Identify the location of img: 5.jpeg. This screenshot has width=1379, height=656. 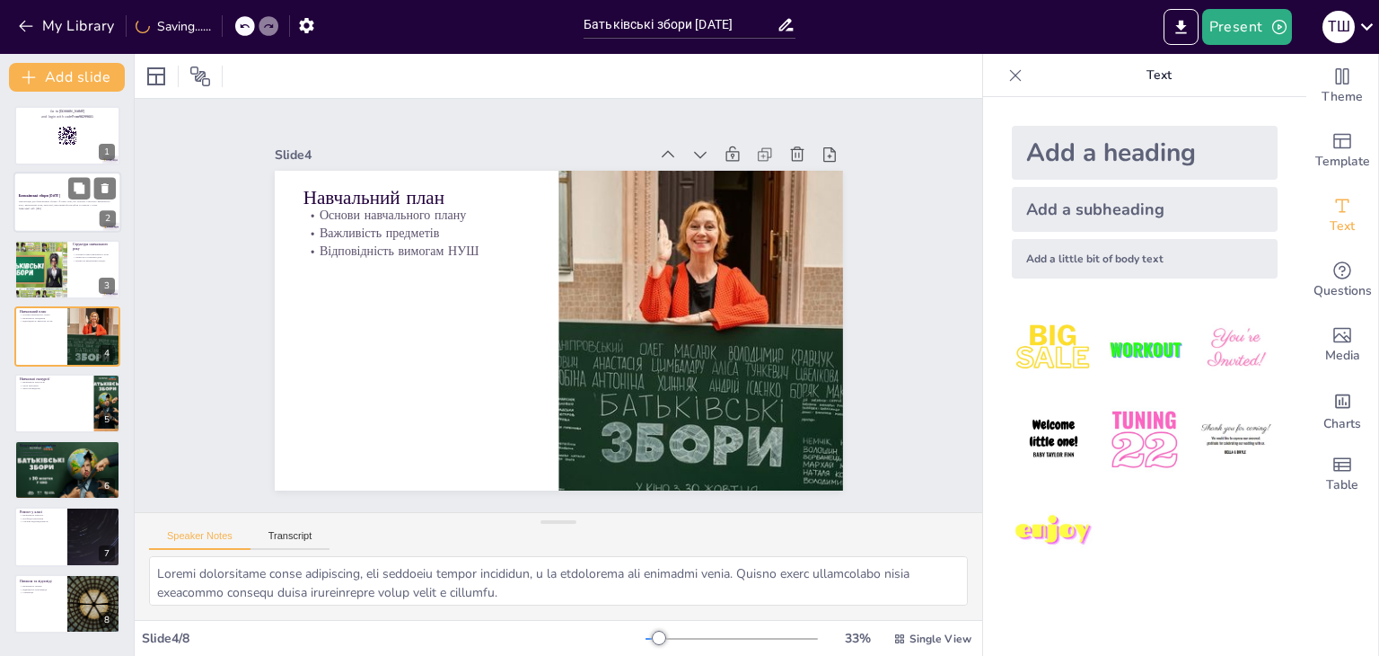
(1144, 439).